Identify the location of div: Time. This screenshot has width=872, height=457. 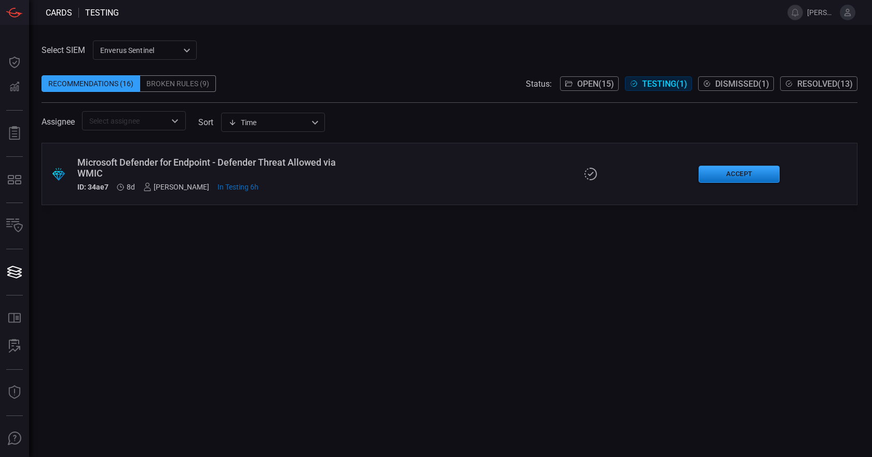
(268, 122).